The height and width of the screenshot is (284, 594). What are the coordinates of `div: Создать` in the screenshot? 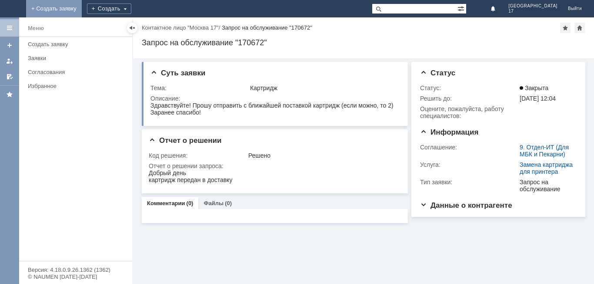 It's located at (109, 9).